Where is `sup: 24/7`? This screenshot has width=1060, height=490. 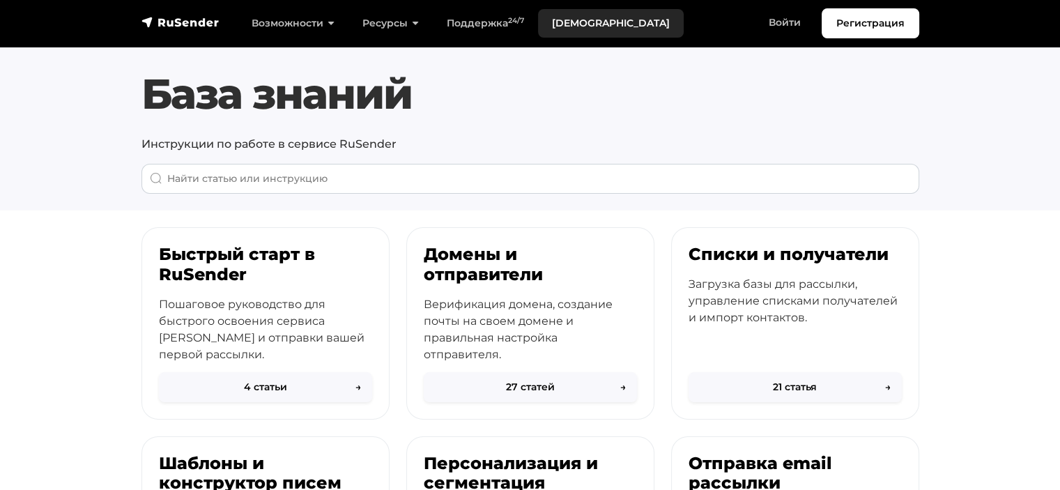 sup: 24/7 is located at coordinates (516, 20).